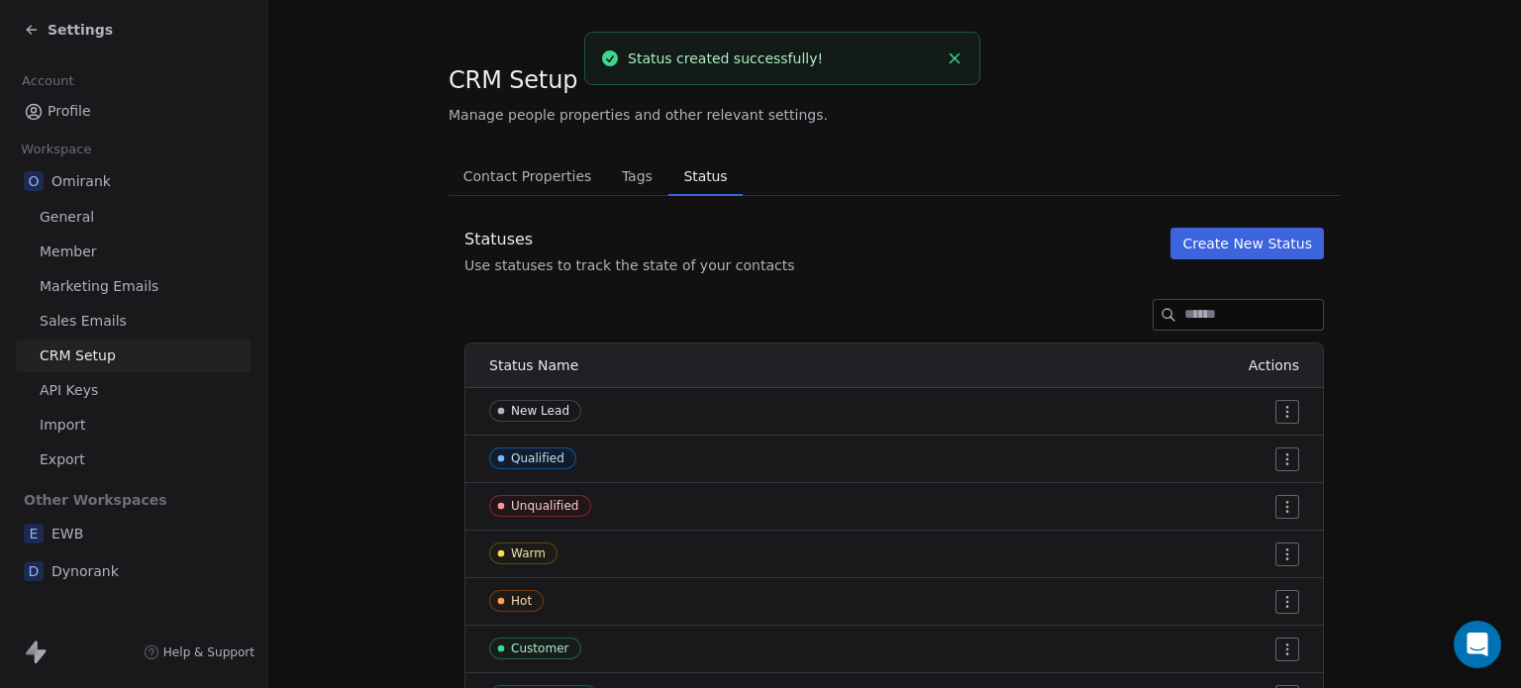 The height and width of the screenshot is (688, 1521). Describe the element at coordinates (629, 240) in the screenshot. I see `div: Statuses` at that location.